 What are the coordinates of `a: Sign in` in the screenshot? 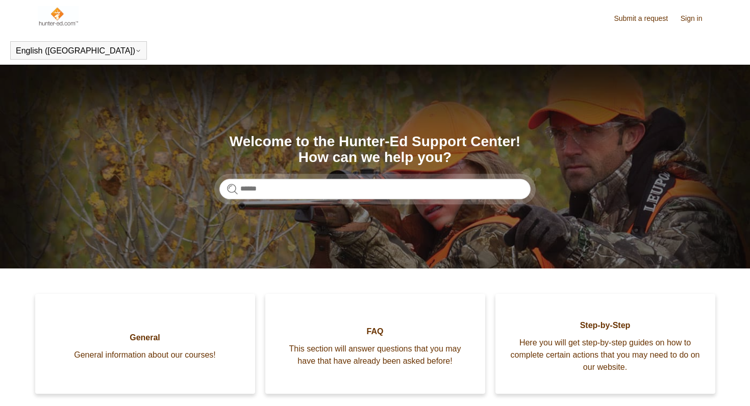 It's located at (696, 18).